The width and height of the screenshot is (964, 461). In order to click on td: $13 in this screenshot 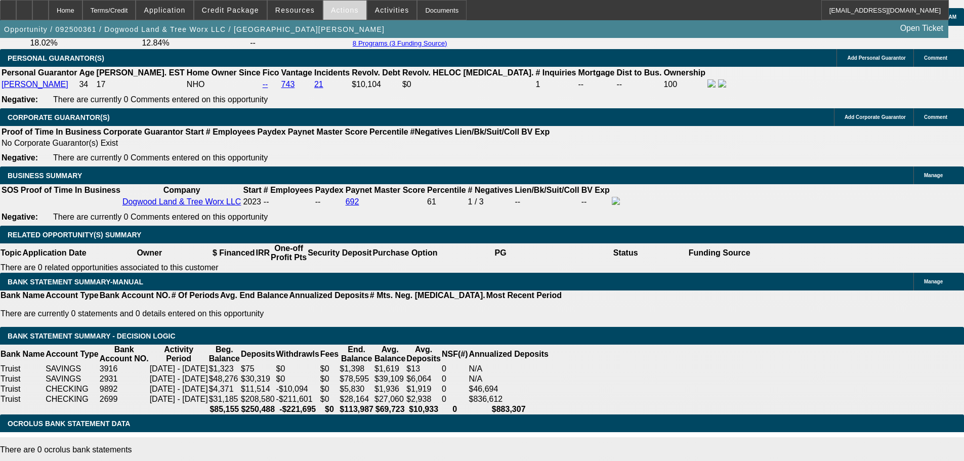, I will do `click(423, 369)`.